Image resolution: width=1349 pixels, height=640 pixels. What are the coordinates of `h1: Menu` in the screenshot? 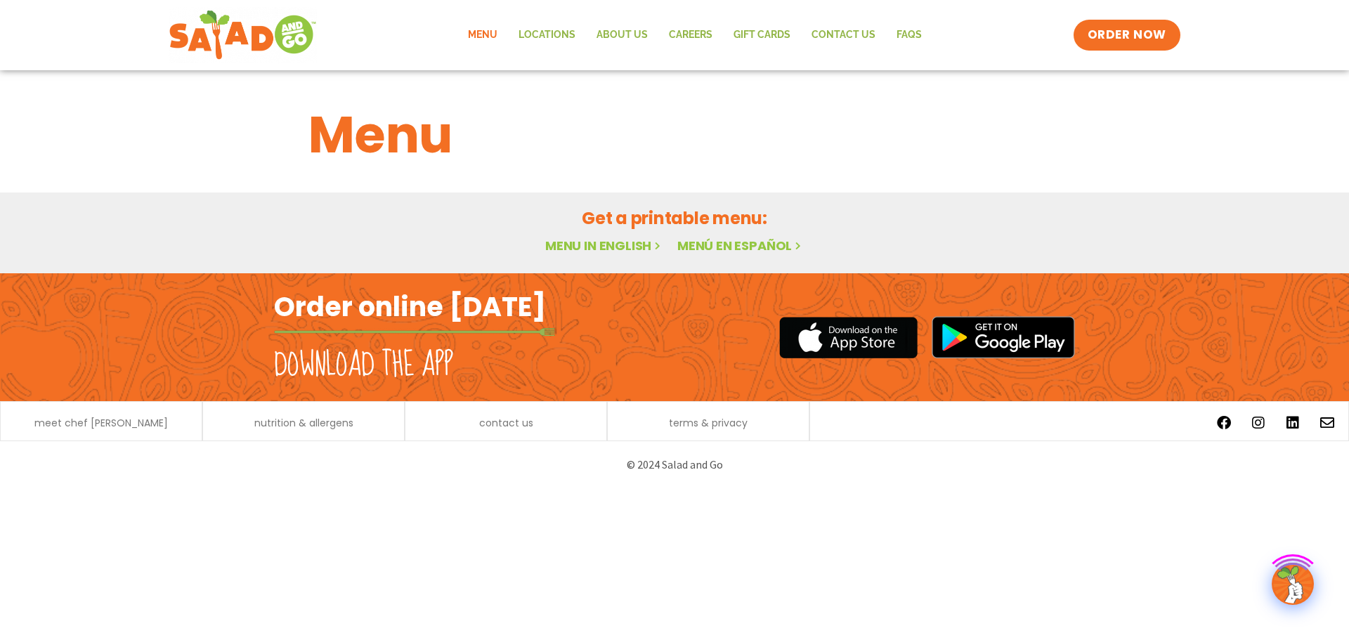 It's located at (674, 135).